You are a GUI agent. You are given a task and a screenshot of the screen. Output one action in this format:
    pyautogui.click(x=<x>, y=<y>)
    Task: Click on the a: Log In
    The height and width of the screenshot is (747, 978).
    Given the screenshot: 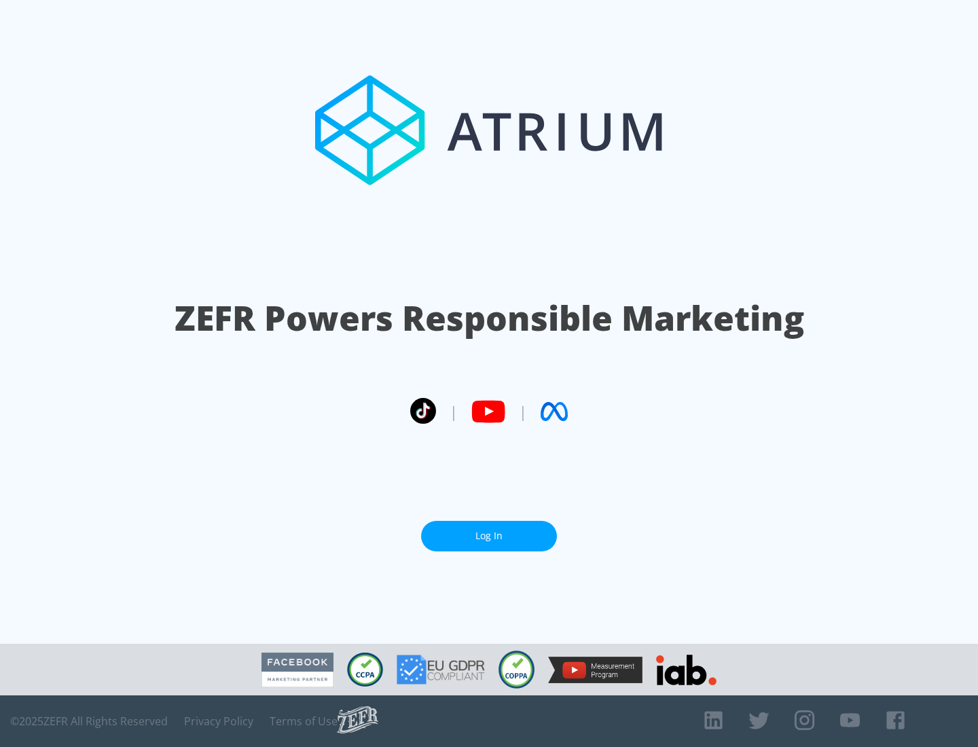 What is the action you would take?
    pyautogui.click(x=489, y=536)
    